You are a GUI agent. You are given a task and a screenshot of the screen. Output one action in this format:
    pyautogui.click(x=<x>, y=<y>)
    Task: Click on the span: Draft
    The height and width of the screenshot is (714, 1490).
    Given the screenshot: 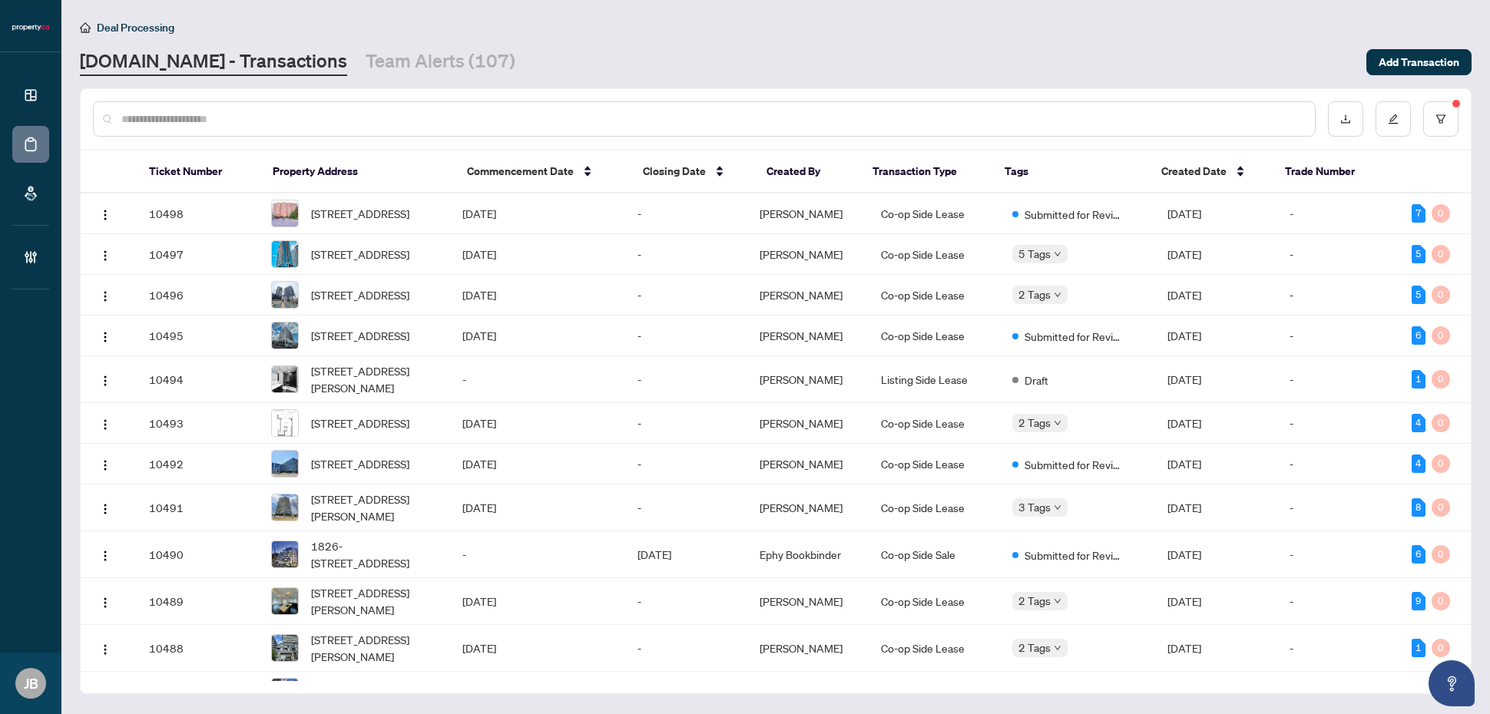 What is the action you would take?
    pyautogui.click(x=1036, y=380)
    